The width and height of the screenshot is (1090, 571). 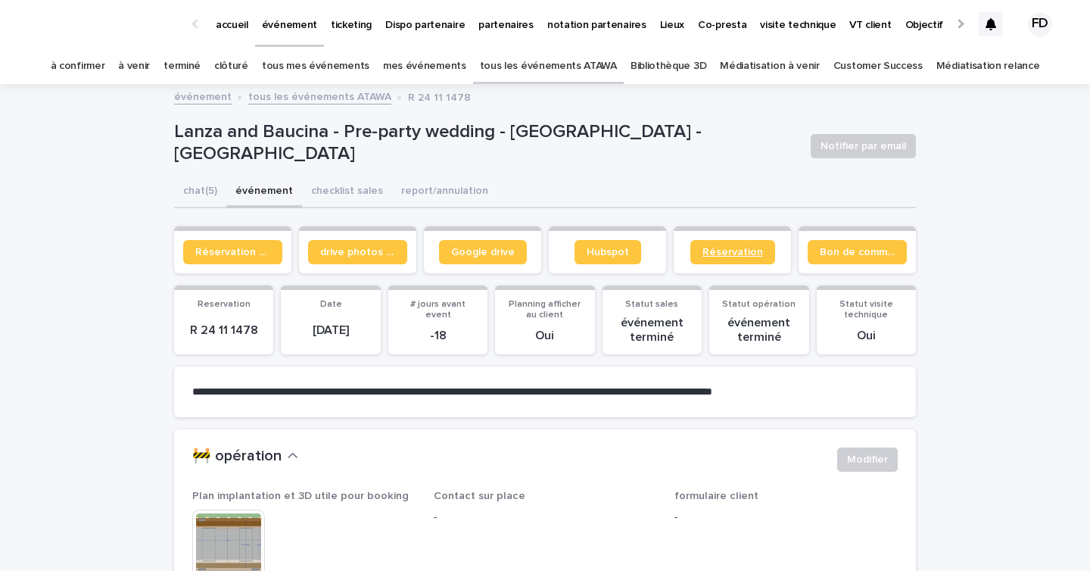 I want to click on a: Hubspot, so click(x=608, y=252).